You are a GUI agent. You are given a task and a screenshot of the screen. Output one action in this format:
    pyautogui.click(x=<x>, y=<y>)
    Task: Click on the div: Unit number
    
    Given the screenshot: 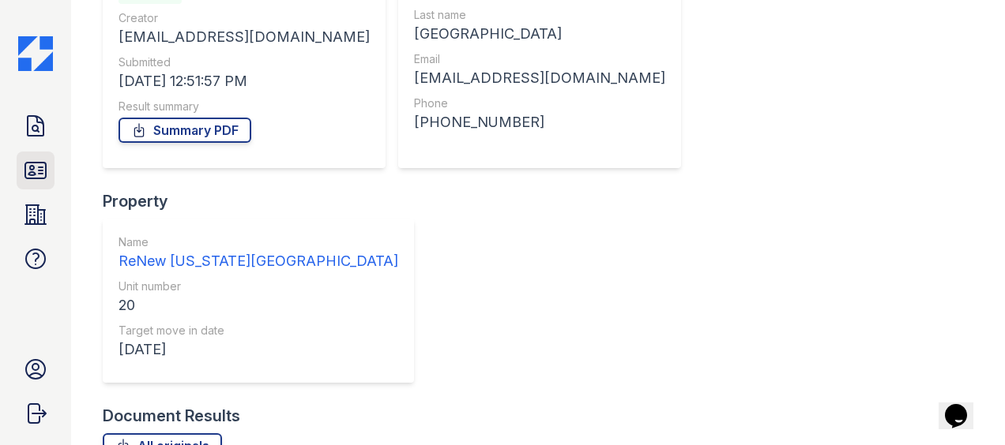 What is the action you would take?
    pyautogui.click(x=258, y=287)
    